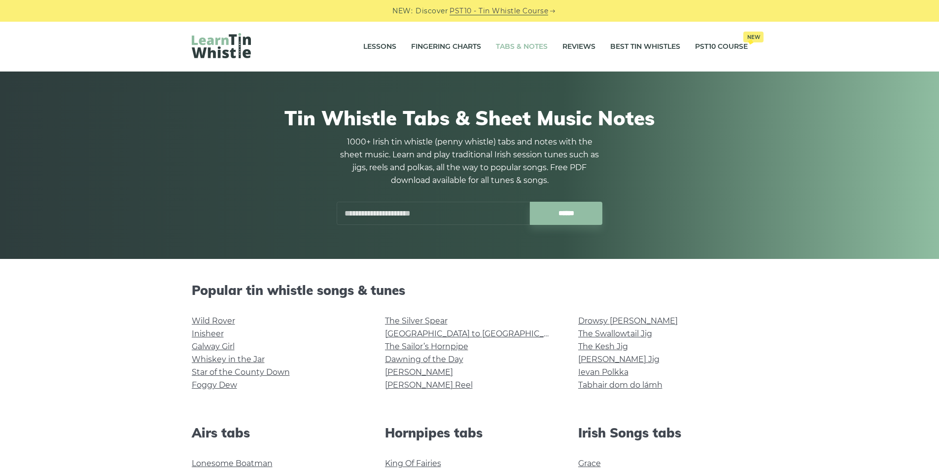 The height and width of the screenshot is (472, 939). What do you see at coordinates (470, 161) in the screenshot?
I see `p: 1000+ Irish tin whistle (penny whistle) tabs and notes with the sheet music. Learn and play tradi...` at bounding box center [470, 161].